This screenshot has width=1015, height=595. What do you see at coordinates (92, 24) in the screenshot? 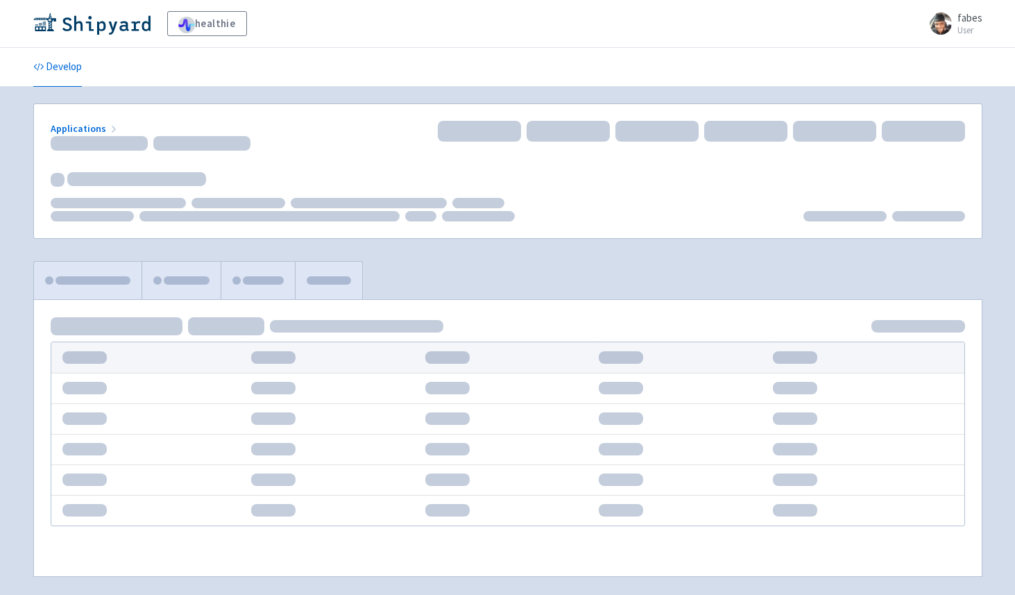
I see `img: Shipyard logo` at bounding box center [92, 24].